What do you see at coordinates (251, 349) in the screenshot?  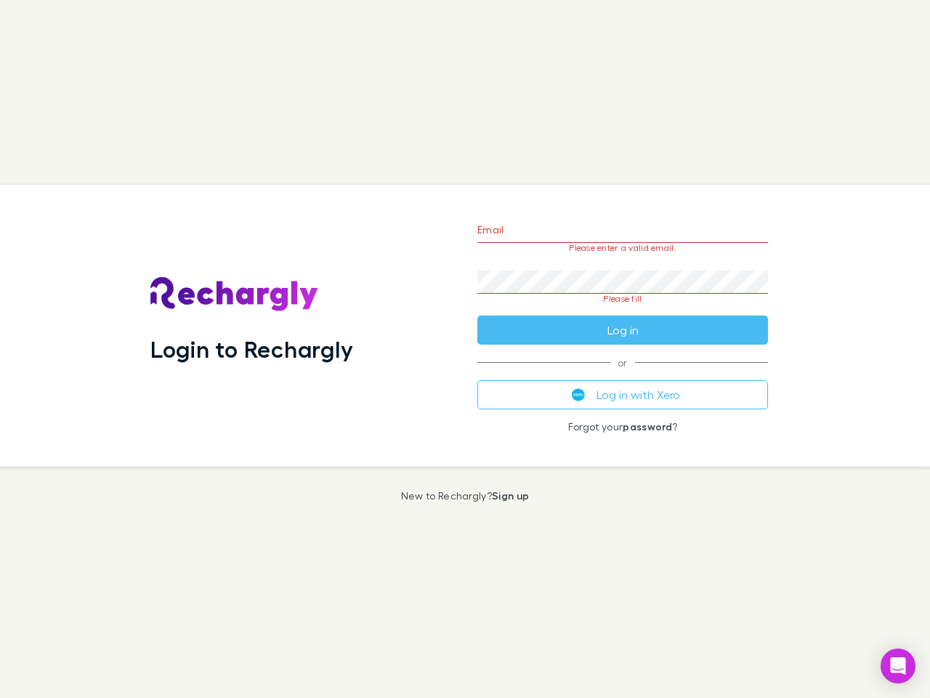 I see `h1: Login to Rechargly` at bounding box center [251, 349].